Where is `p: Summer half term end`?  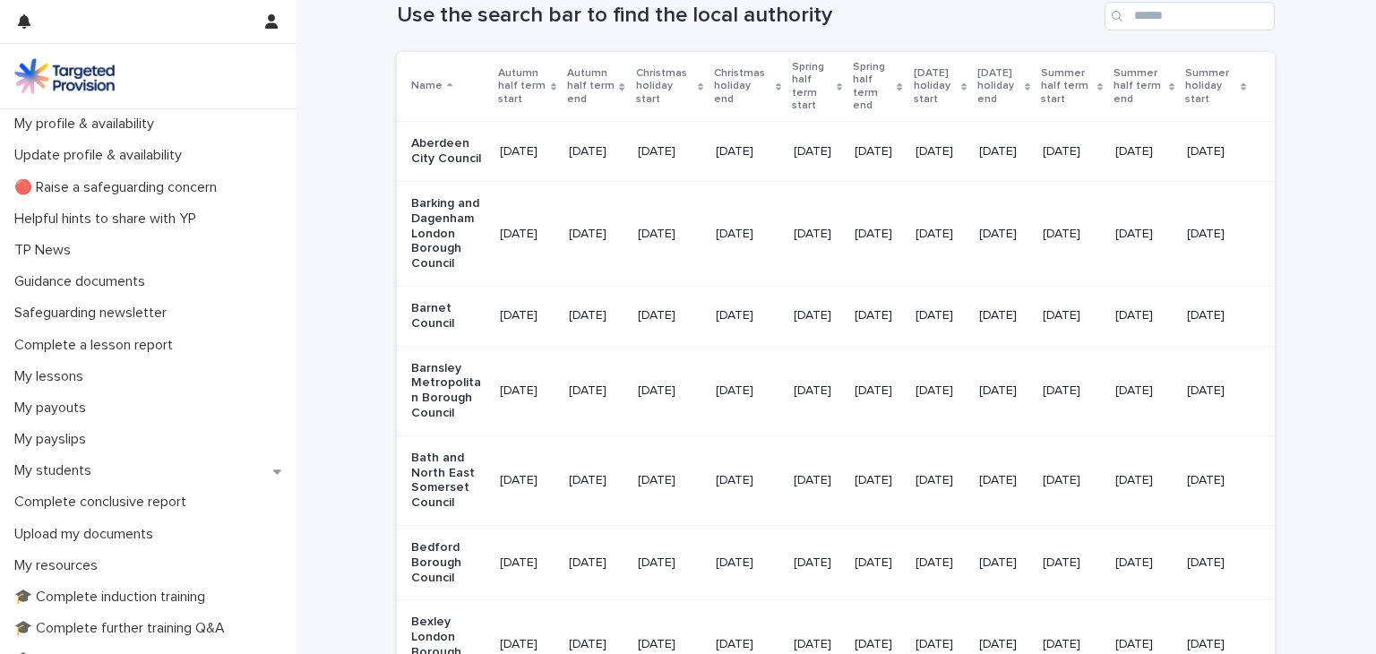
p: Summer half term end is located at coordinates (1138, 86).